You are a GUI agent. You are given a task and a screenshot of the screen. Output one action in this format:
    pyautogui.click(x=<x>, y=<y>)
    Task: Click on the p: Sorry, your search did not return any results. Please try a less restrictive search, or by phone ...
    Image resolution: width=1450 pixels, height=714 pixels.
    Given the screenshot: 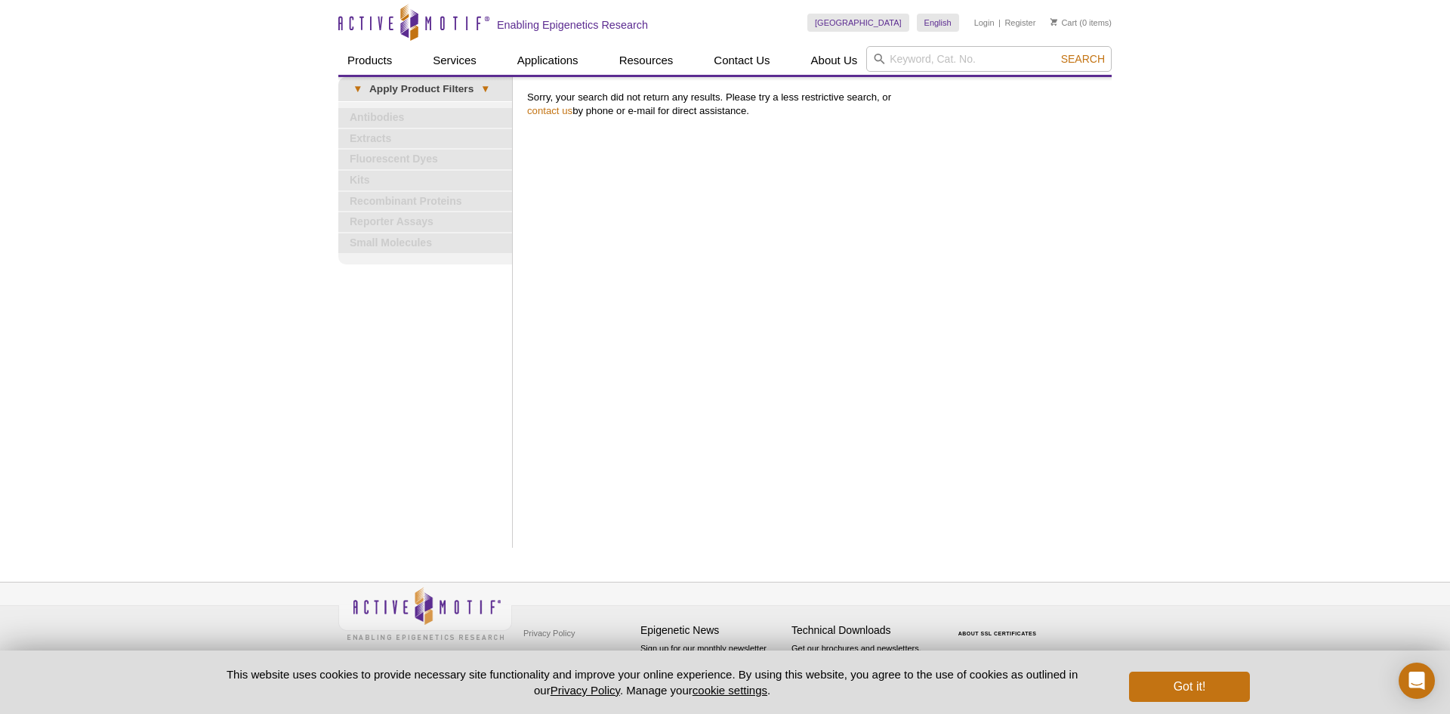 What is the action you would take?
    pyautogui.click(x=816, y=104)
    